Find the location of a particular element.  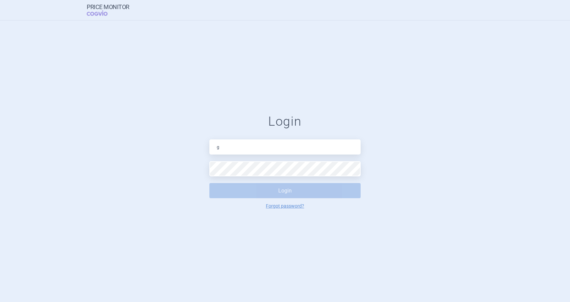

input: Email is located at coordinates (285, 147).